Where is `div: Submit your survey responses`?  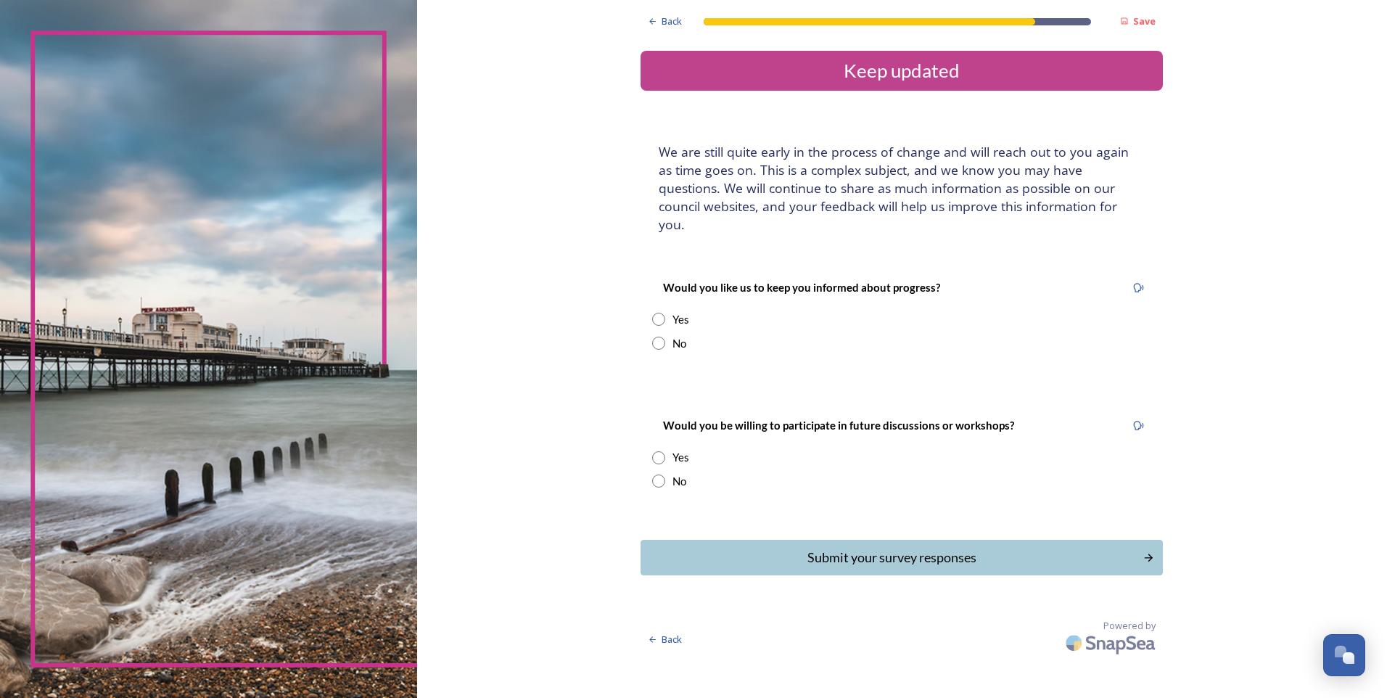 div: Submit your survey responses is located at coordinates (891, 557).